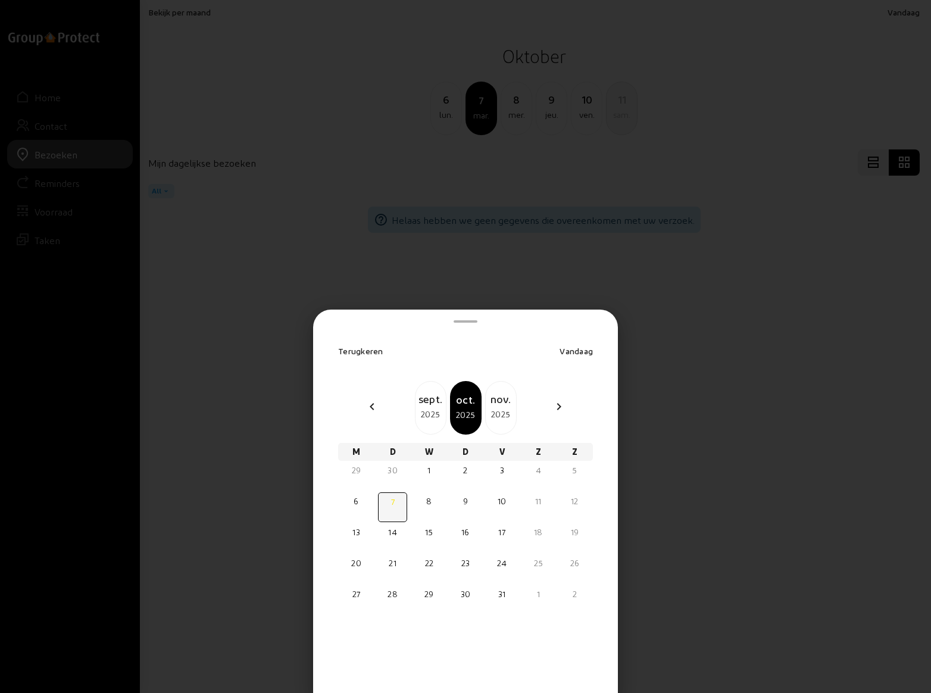 The width and height of the screenshot is (931, 693). What do you see at coordinates (465, 399) in the screenshot?
I see `div: oct.` at bounding box center [465, 399].